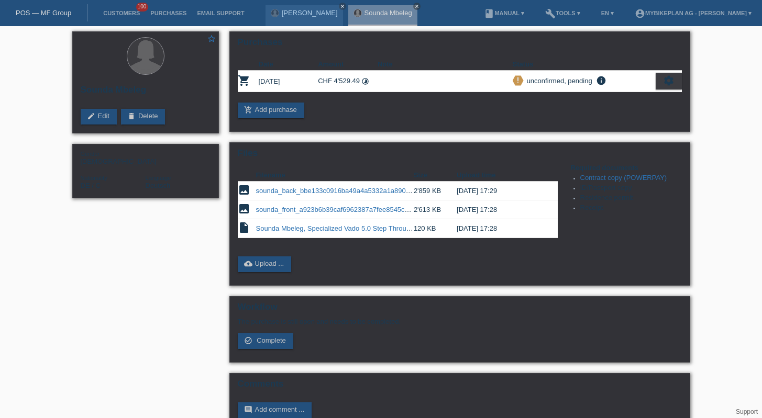 Image resolution: width=762 pixels, height=418 pixels. What do you see at coordinates (460, 387) in the screenshot?
I see `h2: Comments` at bounding box center [460, 387].